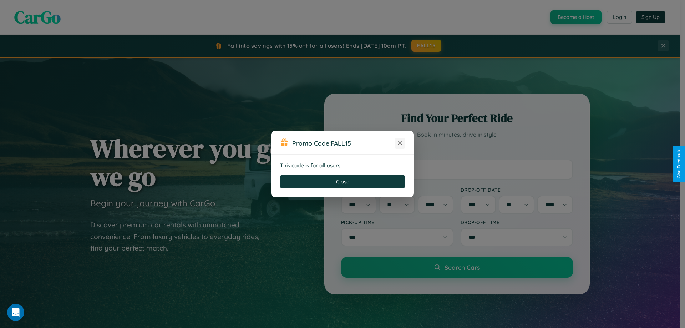 The height and width of the screenshot is (328, 685). Describe the element at coordinates (310, 165) in the screenshot. I see `strong: This code is for all users` at that location.